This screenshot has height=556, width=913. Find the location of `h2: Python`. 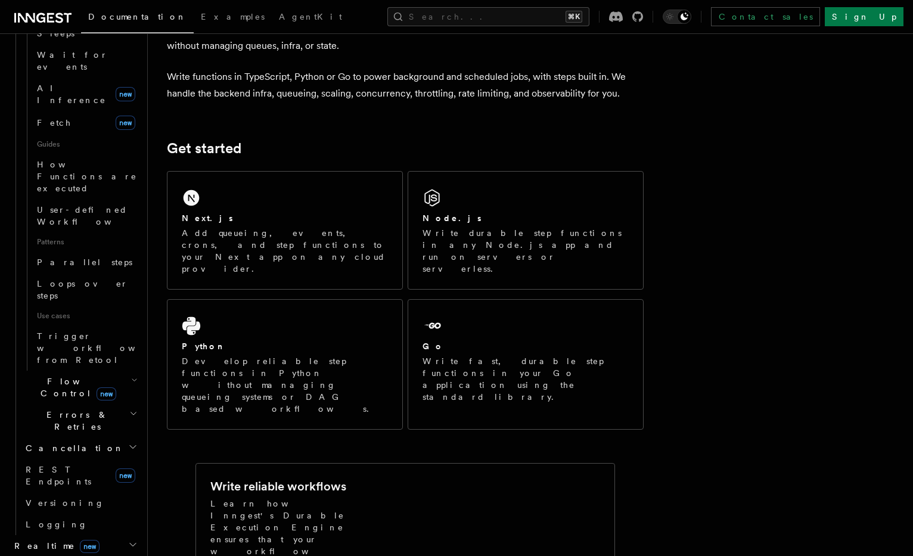

h2: Python is located at coordinates (204, 346).